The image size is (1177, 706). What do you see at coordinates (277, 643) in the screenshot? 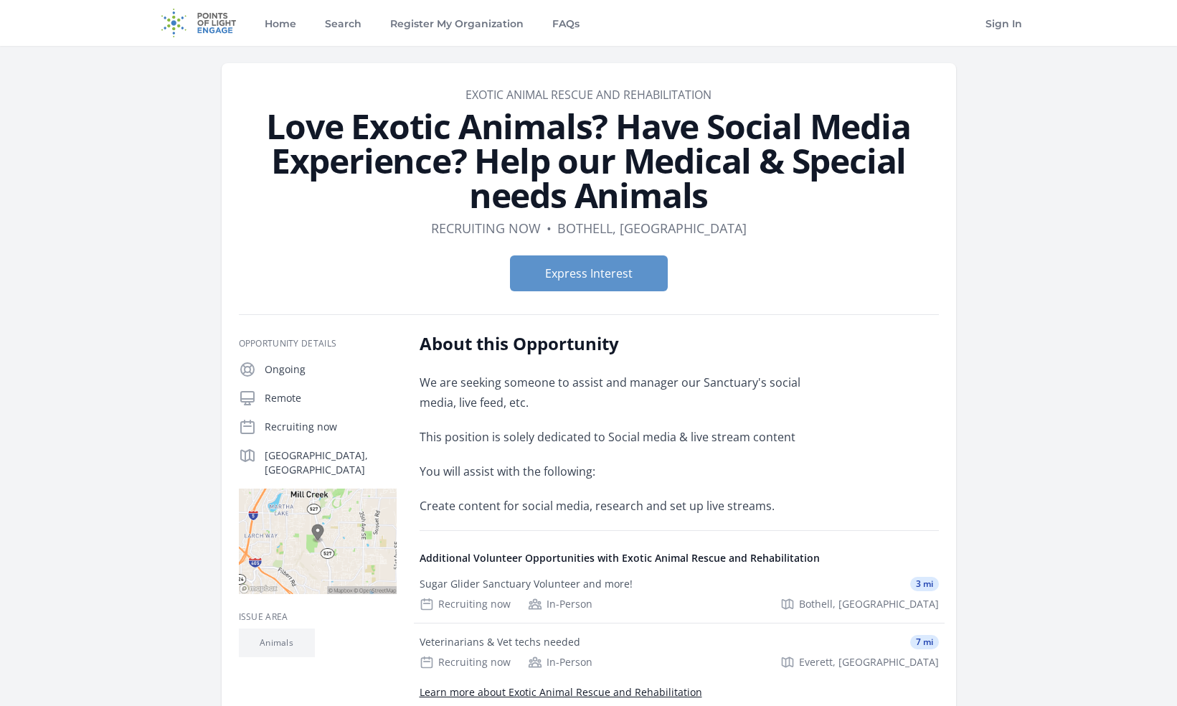
I see `li: Animals` at bounding box center [277, 643].